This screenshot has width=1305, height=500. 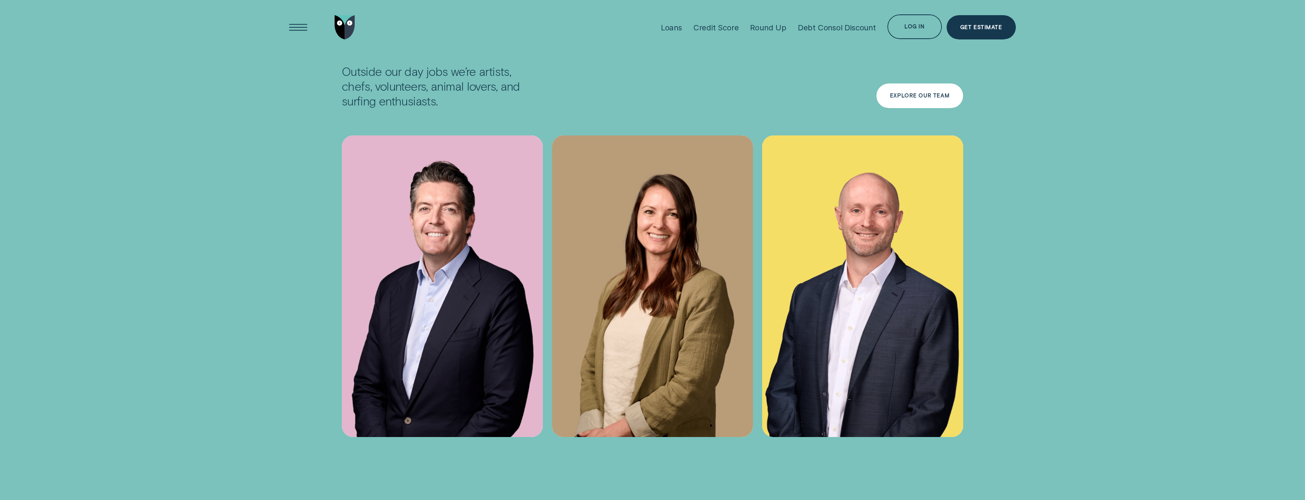 What do you see at coordinates (298, 27) in the screenshot?
I see `button: Open Menu` at bounding box center [298, 27].